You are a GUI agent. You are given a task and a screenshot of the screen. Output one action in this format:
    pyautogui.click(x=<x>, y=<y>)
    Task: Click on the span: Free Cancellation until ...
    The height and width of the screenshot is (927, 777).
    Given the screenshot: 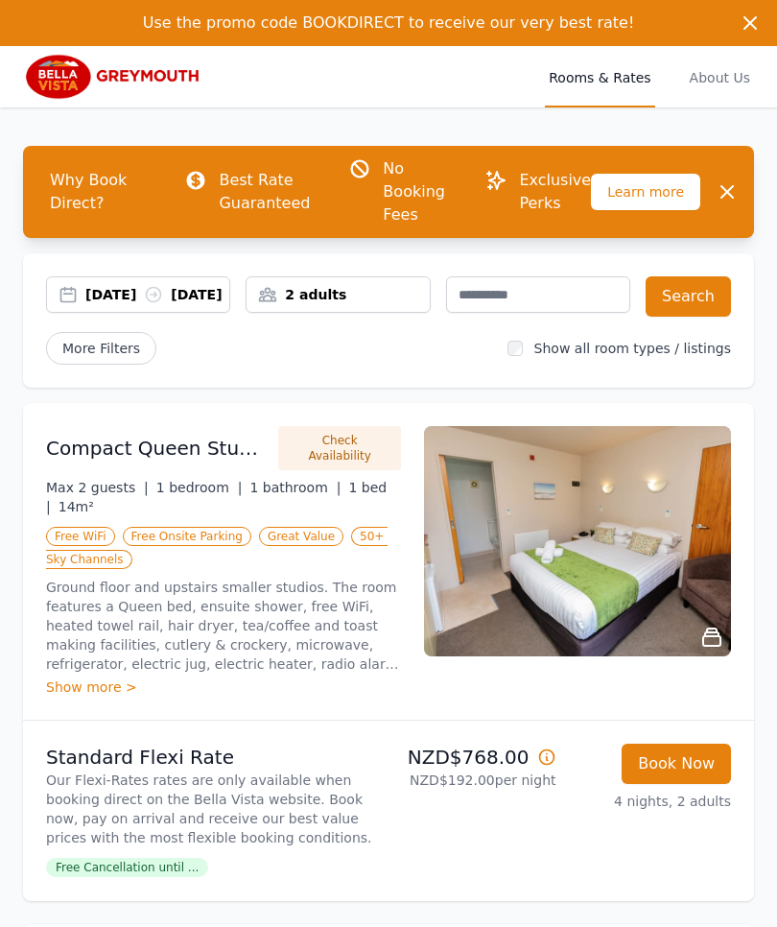 What is the action you would take?
    pyautogui.click(x=127, y=868)
    